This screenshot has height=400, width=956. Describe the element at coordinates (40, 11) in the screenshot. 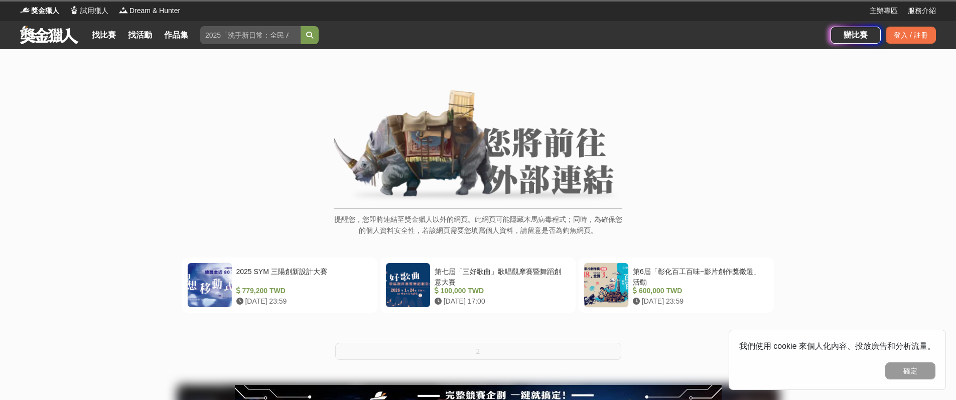

I see `a: Logo獎金獵人` at that location.